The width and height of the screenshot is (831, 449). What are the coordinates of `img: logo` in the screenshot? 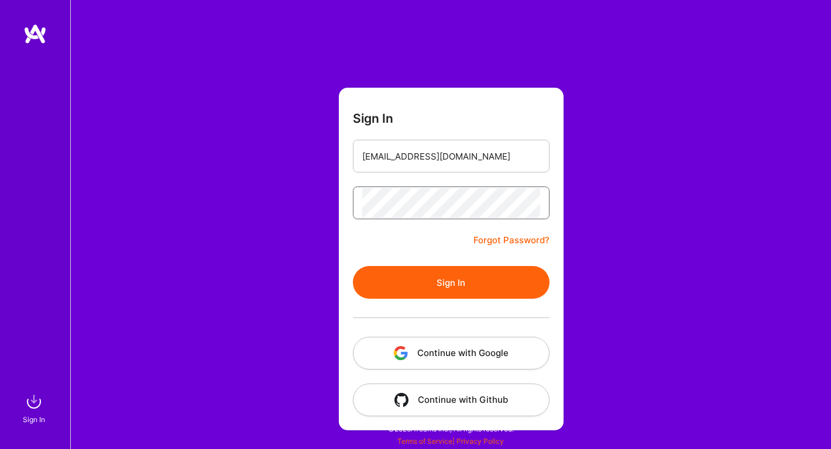 It's located at (35, 34).